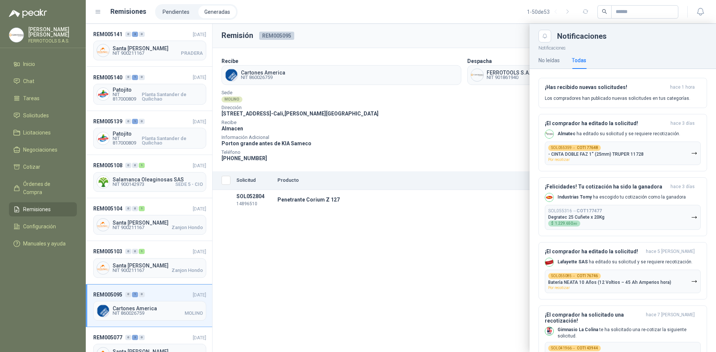 The height and width of the screenshot is (352, 716). Describe the element at coordinates (575, 224) in the screenshot. I see `span: ,80` at that location.